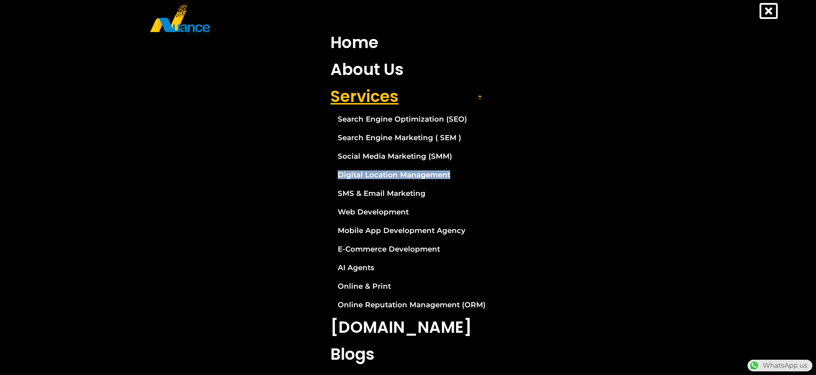 Image resolution: width=816 pixels, height=375 pixels. What do you see at coordinates (408, 230) in the screenshot?
I see `a: Mobile App Development Agency` at bounding box center [408, 230].